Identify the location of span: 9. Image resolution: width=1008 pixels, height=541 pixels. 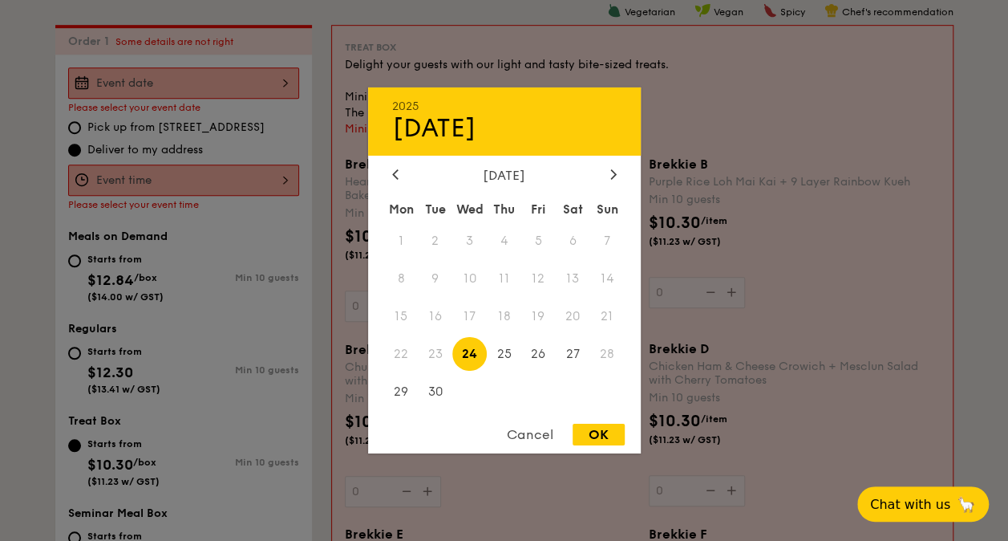
(435, 278).